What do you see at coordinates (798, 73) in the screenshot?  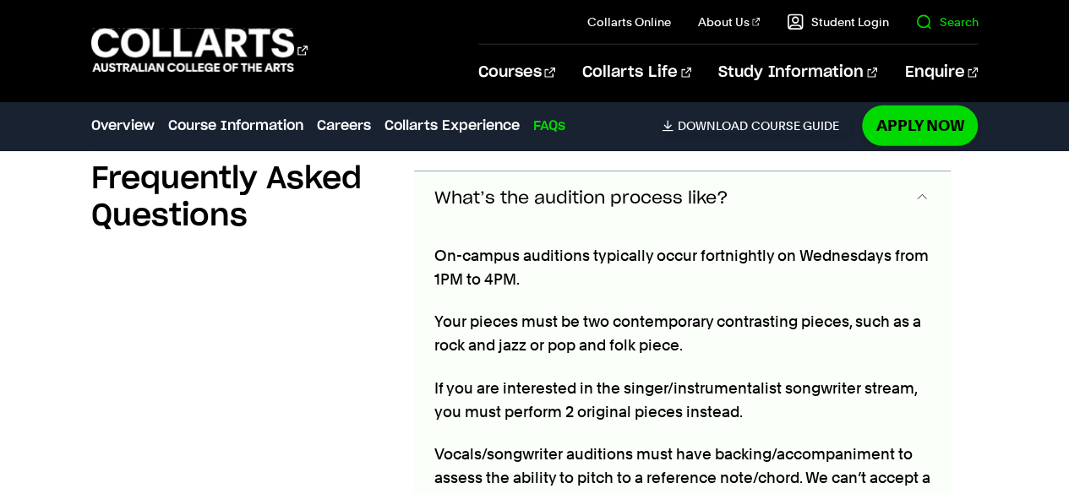 I see `a: Study Information` at bounding box center [798, 73].